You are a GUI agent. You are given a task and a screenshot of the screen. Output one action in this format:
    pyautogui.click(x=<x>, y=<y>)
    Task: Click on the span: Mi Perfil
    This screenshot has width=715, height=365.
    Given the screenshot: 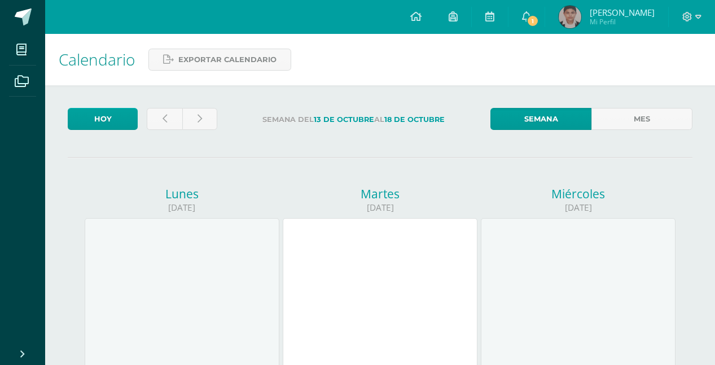 What is the action you would take?
    pyautogui.click(x=622, y=21)
    